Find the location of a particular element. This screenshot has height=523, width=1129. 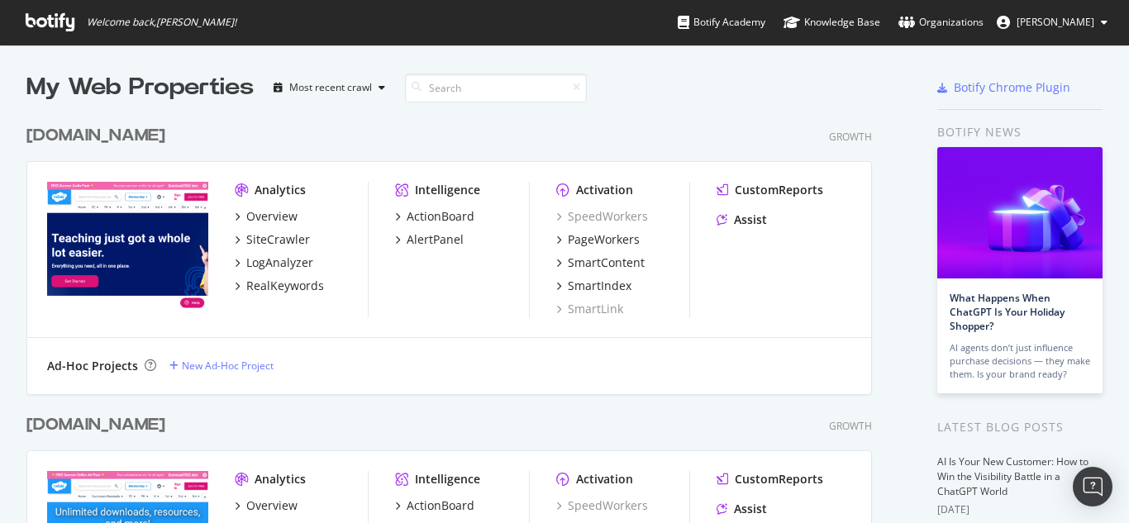

span: Emily Lasonder is located at coordinates (1055, 21).